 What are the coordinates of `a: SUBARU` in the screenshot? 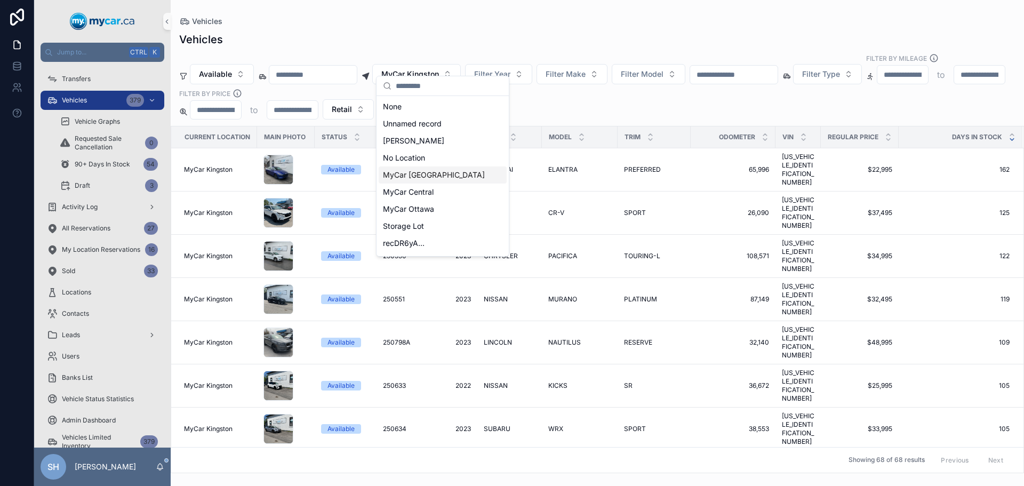 It's located at (509, 429).